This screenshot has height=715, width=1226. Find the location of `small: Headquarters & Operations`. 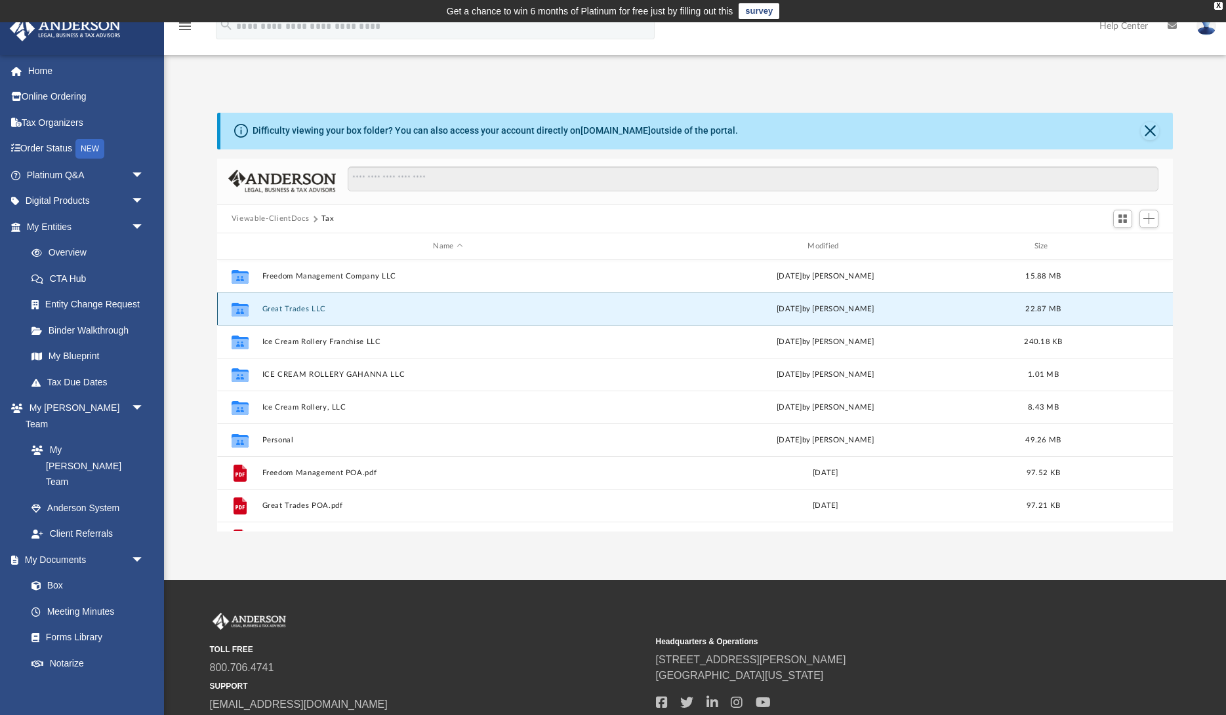

small: Headquarters & Operations is located at coordinates (874, 642).